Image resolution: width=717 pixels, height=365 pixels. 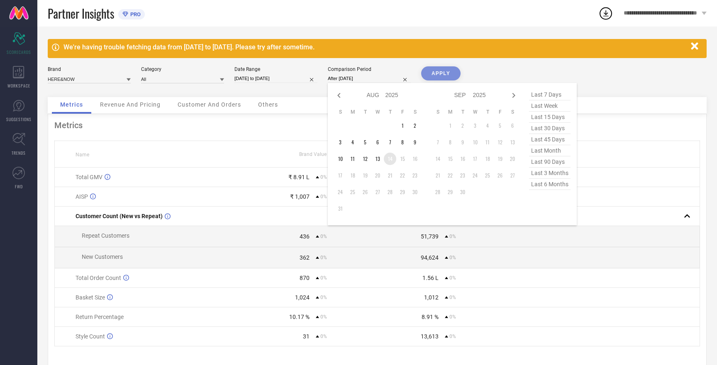 I want to click on td: Sun Sep 07 2025, so click(x=438, y=142).